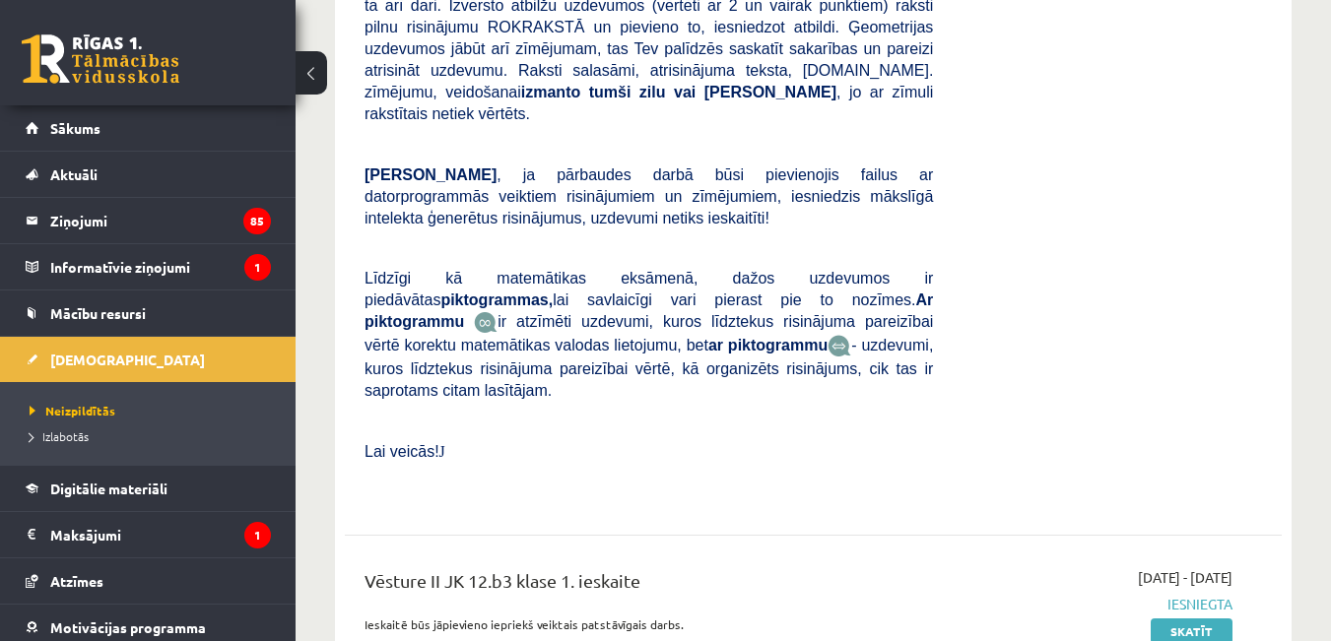 This screenshot has height=641, width=1331. What do you see at coordinates (402, 451) in the screenshot?
I see `span: Lai veicās!` at bounding box center [402, 451].